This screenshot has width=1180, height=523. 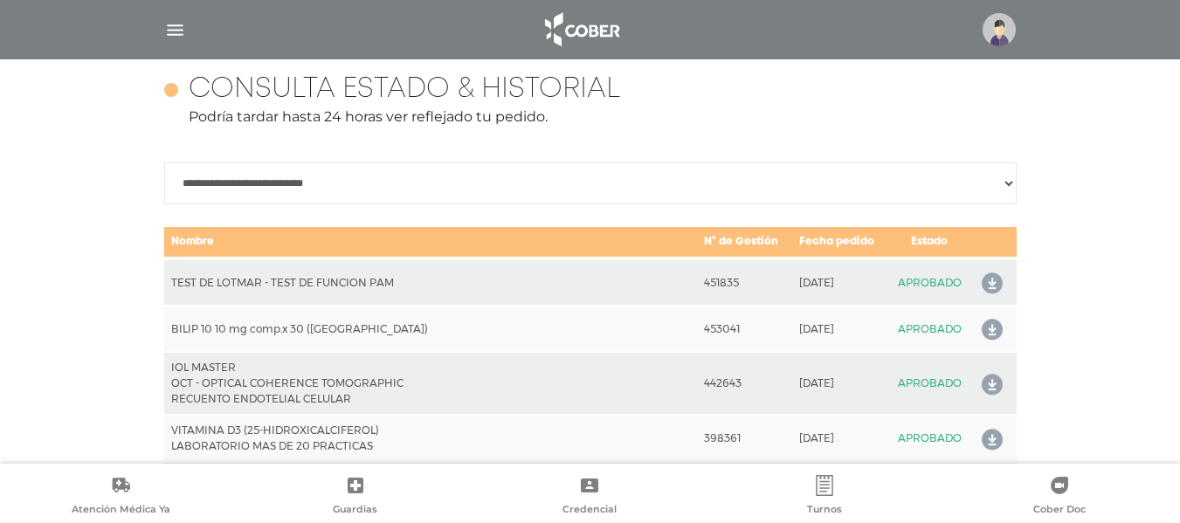 What do you see at coordinates (355, 497) in the screenshot?
I see `a: Guardias` at bounding box center [355, 497].